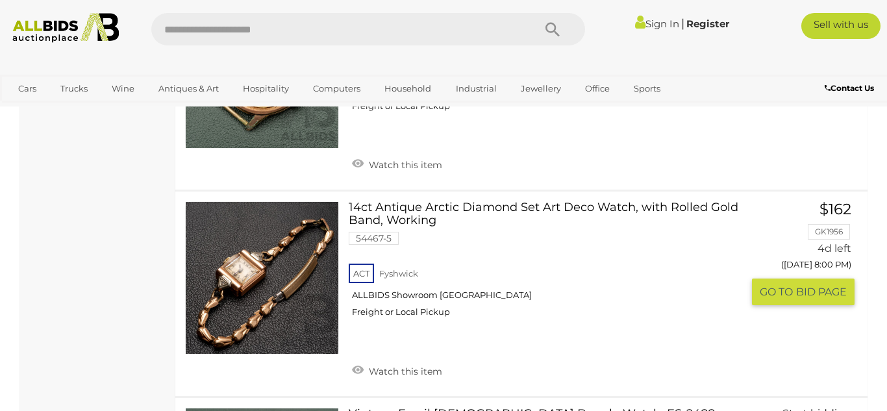 This screenshot has width=887, height=411. What do you see at coordinates (188, 88) in the screenshot?
I see `a: Antiques & Art` at bounding box center [188, 88].